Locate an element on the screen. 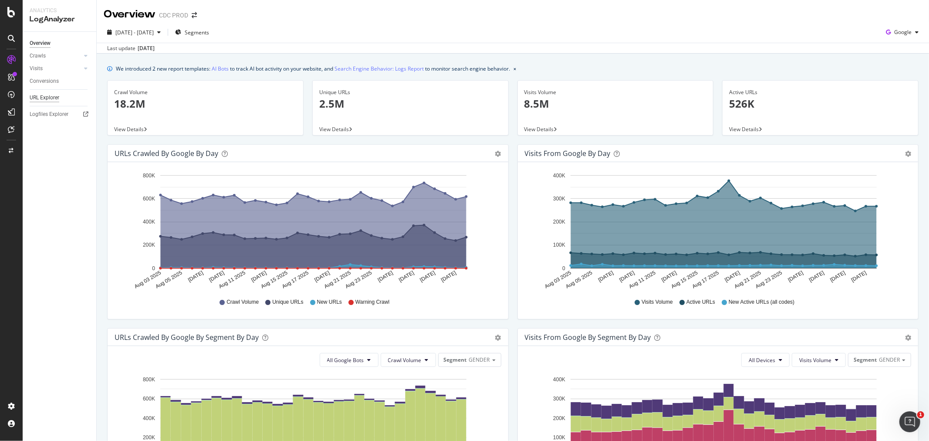 The image size is (929, 441). span: Segments is located at coordinates (197, 32).